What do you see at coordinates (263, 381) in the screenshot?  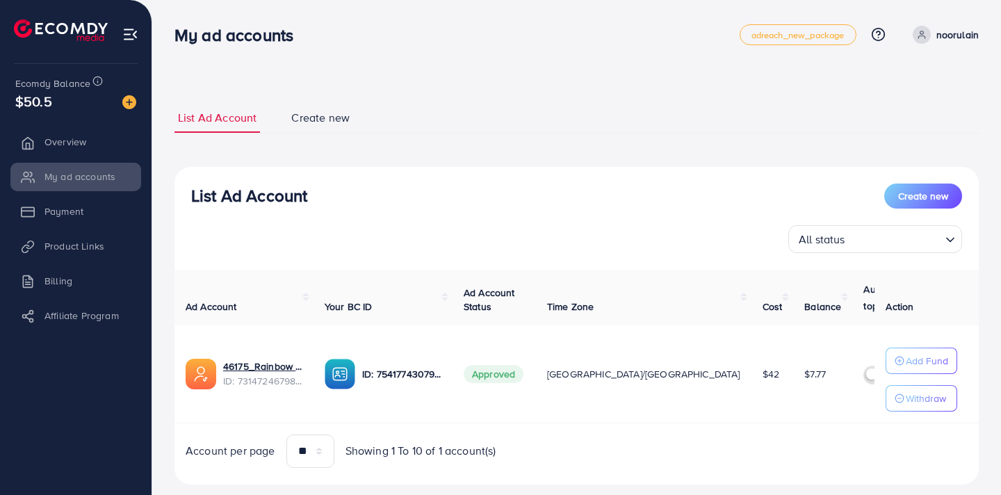 I see `span: ID: 7314724679808335874` at bounding box center [263, 381].